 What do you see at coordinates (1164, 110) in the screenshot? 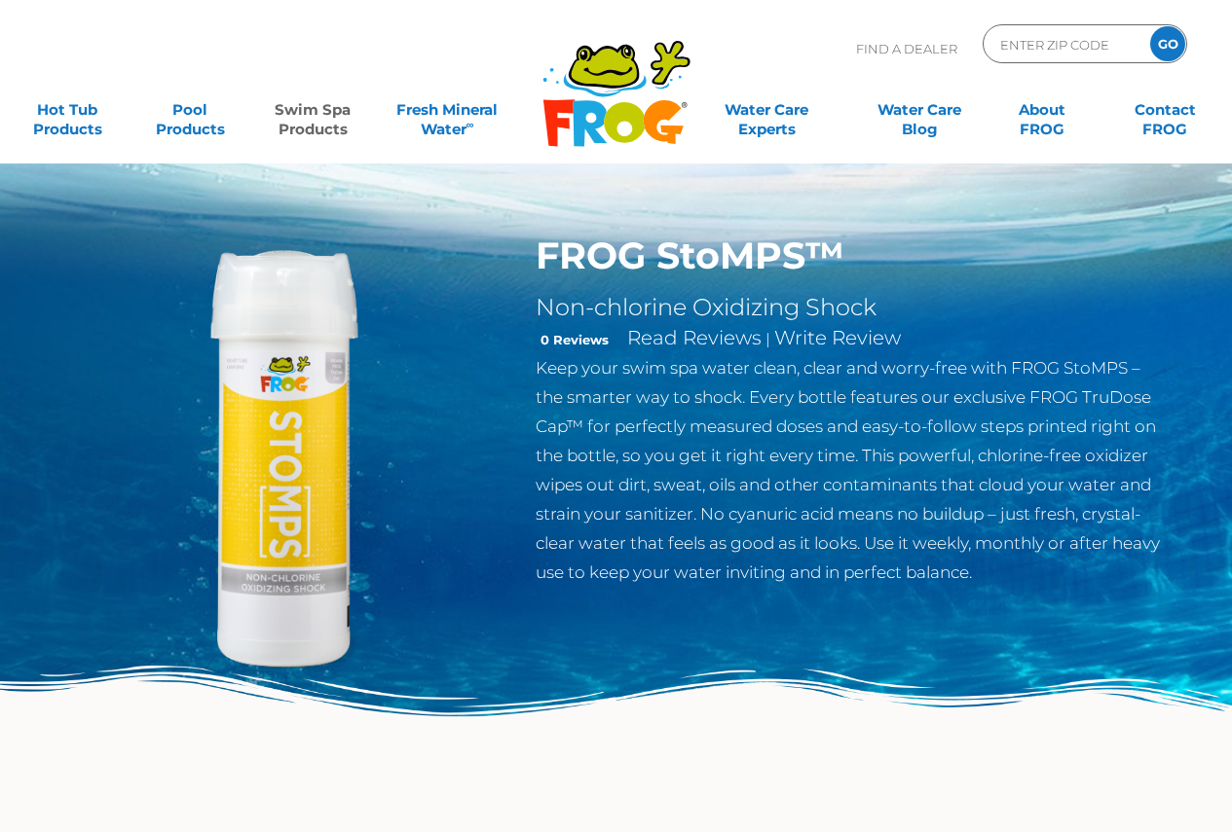
I see `a: ContactFROG` at bounding box center [1164, 110].